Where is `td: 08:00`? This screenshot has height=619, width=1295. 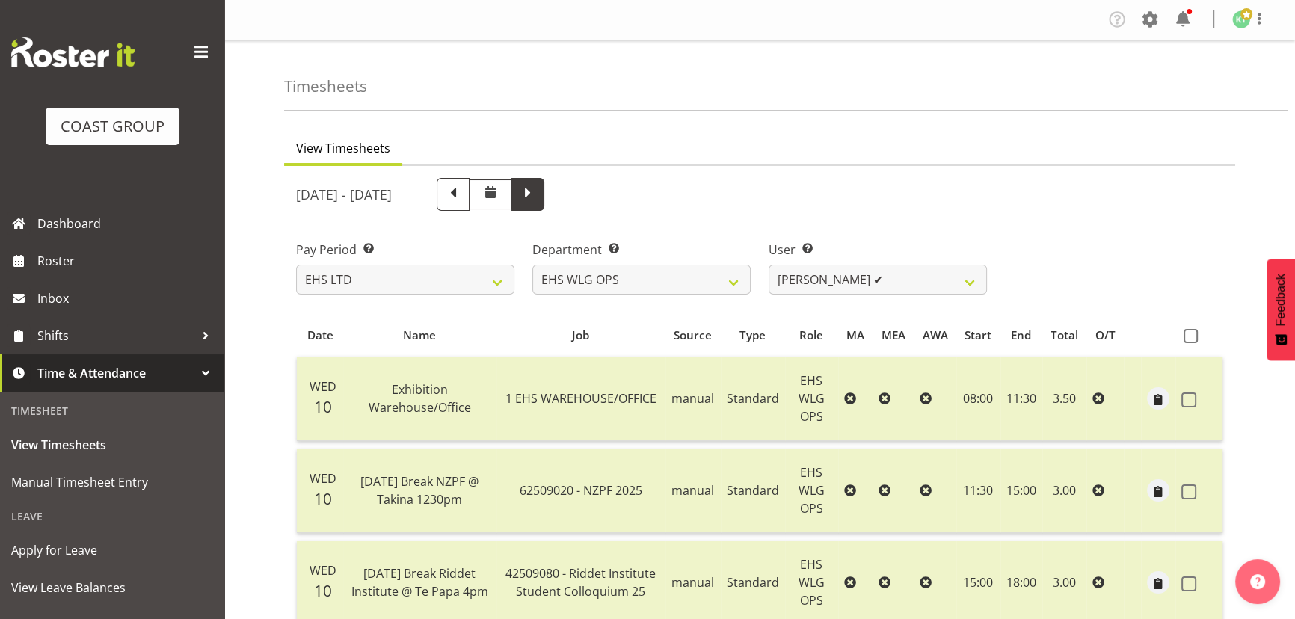 td: 08:00 is located at coordinates (978, 399).